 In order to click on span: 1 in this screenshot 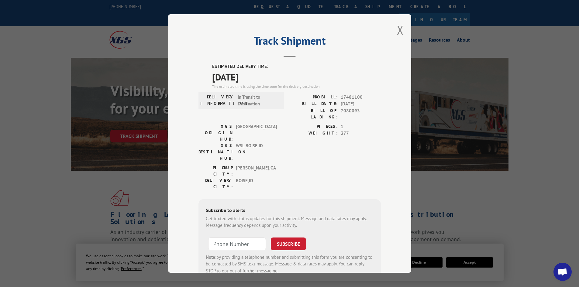, I will do `click(361, 127)`.